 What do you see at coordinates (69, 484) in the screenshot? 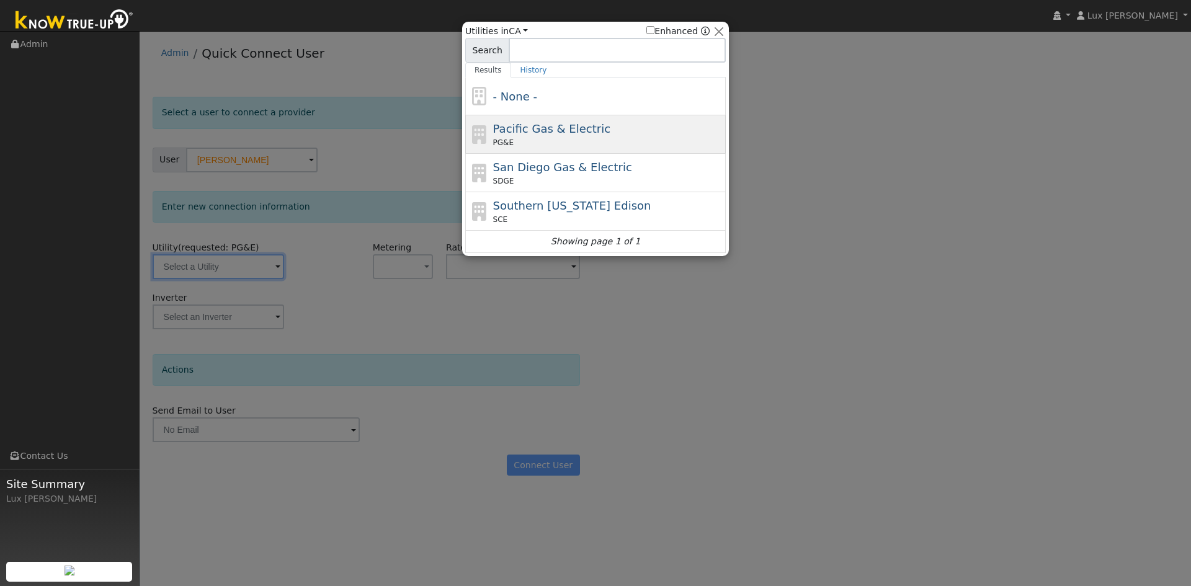
I see `span: Site Summary` at bounding box center [69, 484].